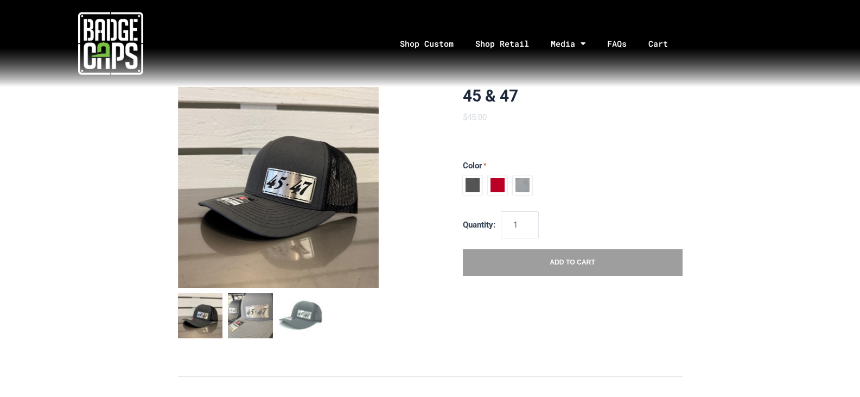 This screenshot has height=397, width=860. Describe the element at coordinates (541, 43) in the screenshot. I see `nav: Menu` at that location.